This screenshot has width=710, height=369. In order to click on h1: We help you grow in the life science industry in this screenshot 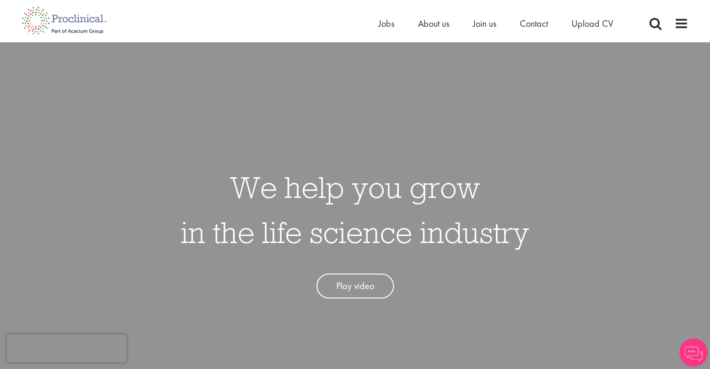, I will do `click(355, 209)`.